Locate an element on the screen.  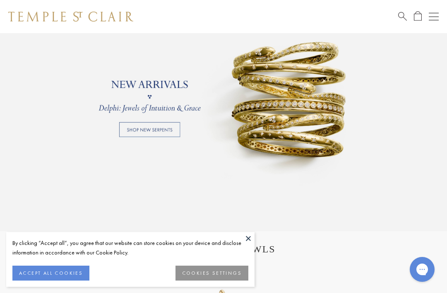
div: By clicking “Accept all”, you agree that our website can store cookies on your device and disclos... is located at coordinates (131, 248).